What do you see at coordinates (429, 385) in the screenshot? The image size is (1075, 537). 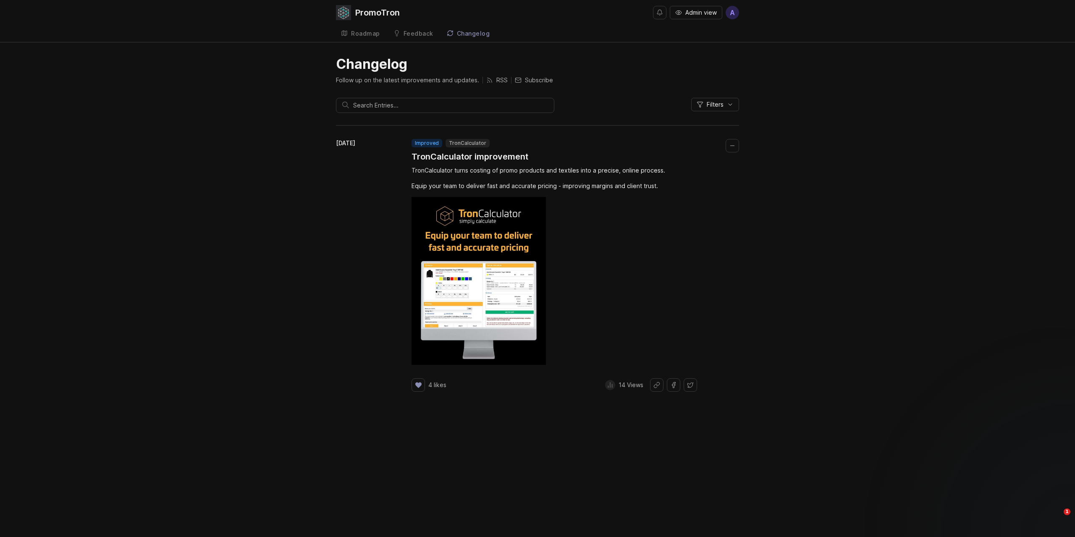 I see `button: 4 likes` at bounding box center [429, 385].